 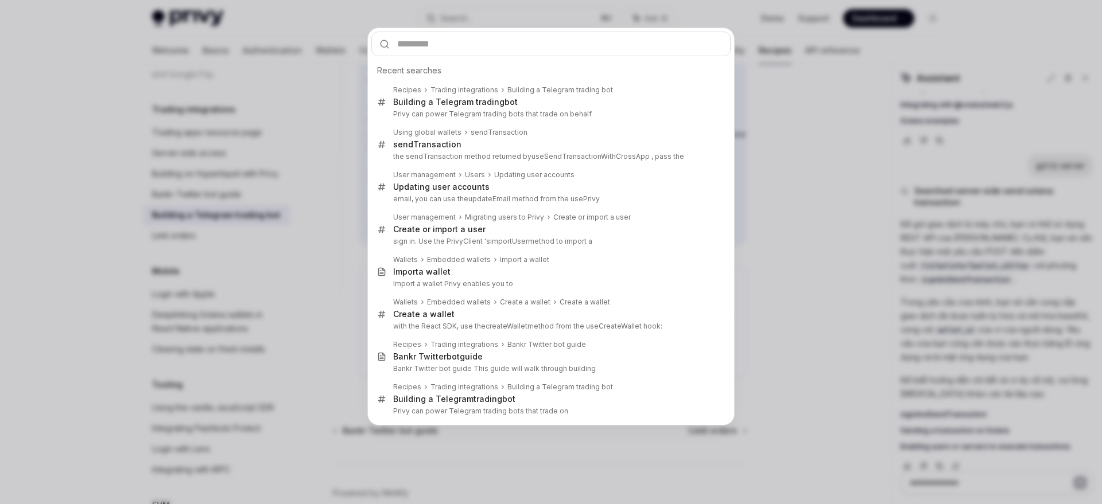 I want to click on p: Import a wallet Privy enables you to, so click(x=550, y=284).